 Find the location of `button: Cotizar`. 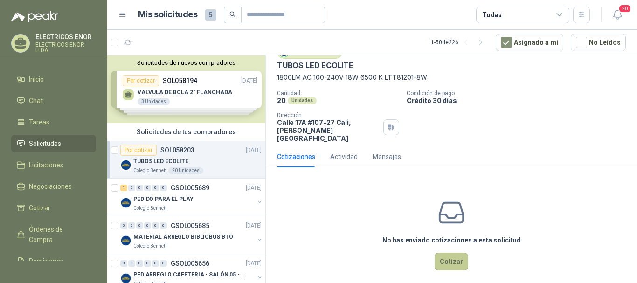

button: Cotizar is located at coordinates (451, 262).